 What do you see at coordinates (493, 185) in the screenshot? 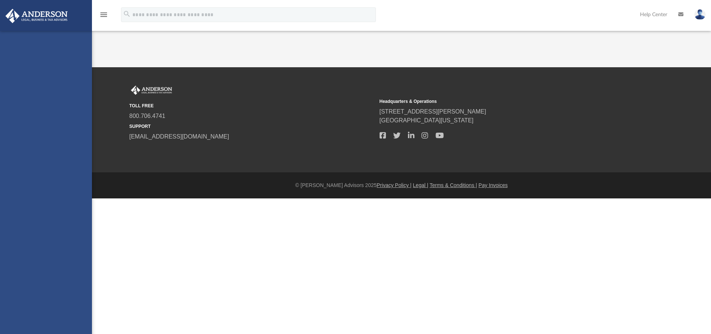
I see `a: Pay Invoices` at bounding box center [493, 185].